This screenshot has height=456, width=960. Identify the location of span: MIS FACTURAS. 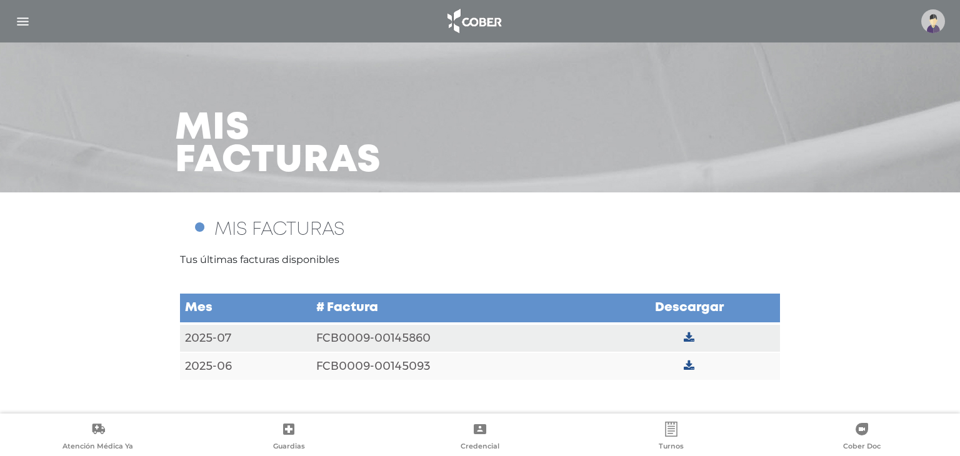
(279, 229).